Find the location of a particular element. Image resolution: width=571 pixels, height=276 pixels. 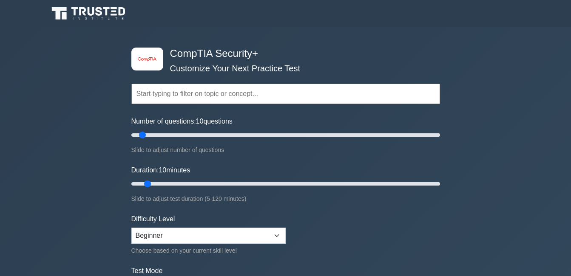

div: Choose based on your current skill level is located at coordinates (208, 251).